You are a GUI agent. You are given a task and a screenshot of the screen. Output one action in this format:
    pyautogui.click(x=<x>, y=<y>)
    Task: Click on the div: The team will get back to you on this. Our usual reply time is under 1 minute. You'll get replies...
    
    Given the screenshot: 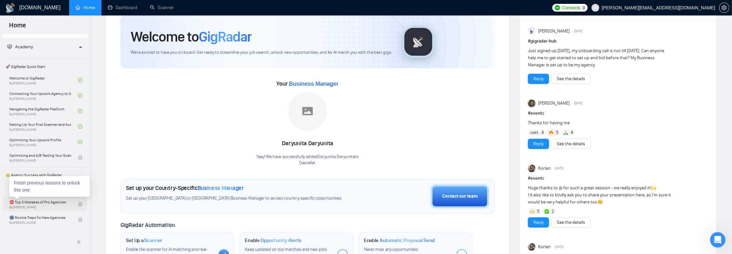 What is the action you would take?
    pyautogui.click(x=55, y=160)
    